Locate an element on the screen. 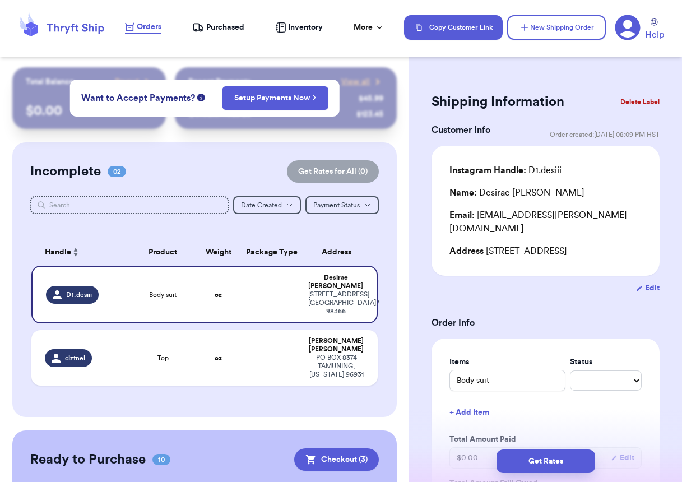 This screenshot has height=482, width=682. span: 02 is located at coordinates (117, 171).